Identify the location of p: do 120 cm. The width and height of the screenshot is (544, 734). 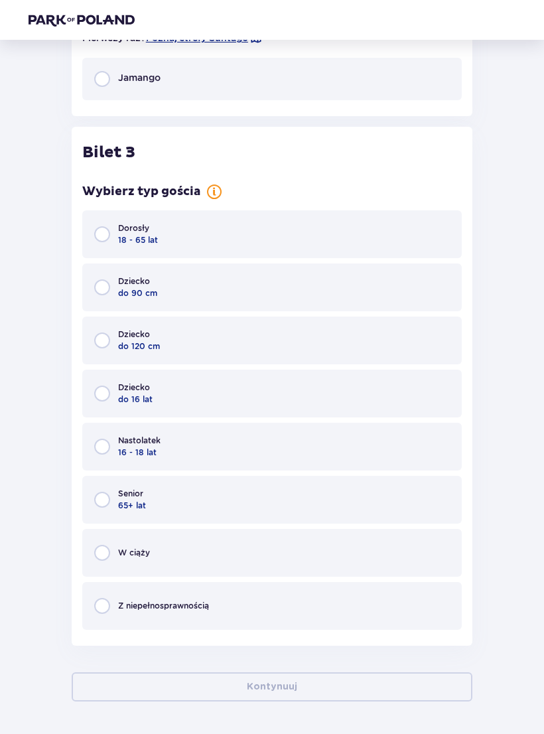
(139, 347).